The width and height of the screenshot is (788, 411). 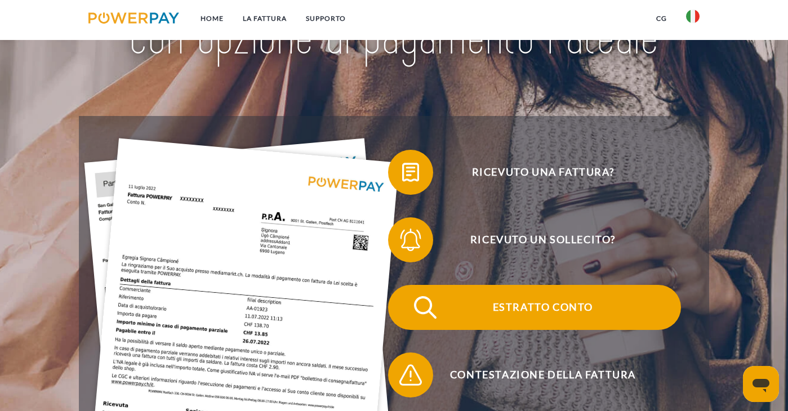 What do you see at coordinates (535, 240) in the screenshot?
I see `button: Ricevuto un sollecito?` at bounding box center [535, 240].